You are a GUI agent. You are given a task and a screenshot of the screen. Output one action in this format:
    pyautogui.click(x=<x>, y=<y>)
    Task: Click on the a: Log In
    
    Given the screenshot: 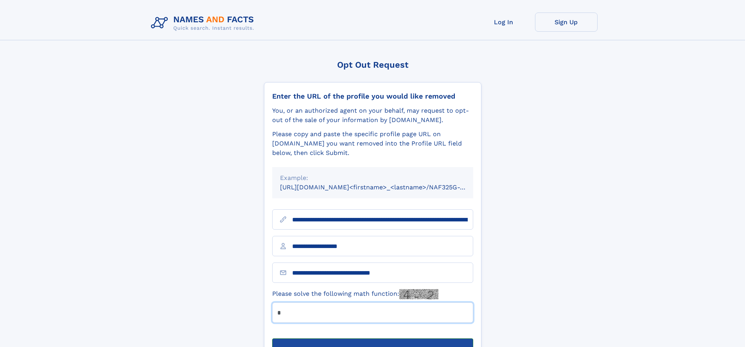 What is the action you would take?
    pyautogui.click(x=504, y=22)
    